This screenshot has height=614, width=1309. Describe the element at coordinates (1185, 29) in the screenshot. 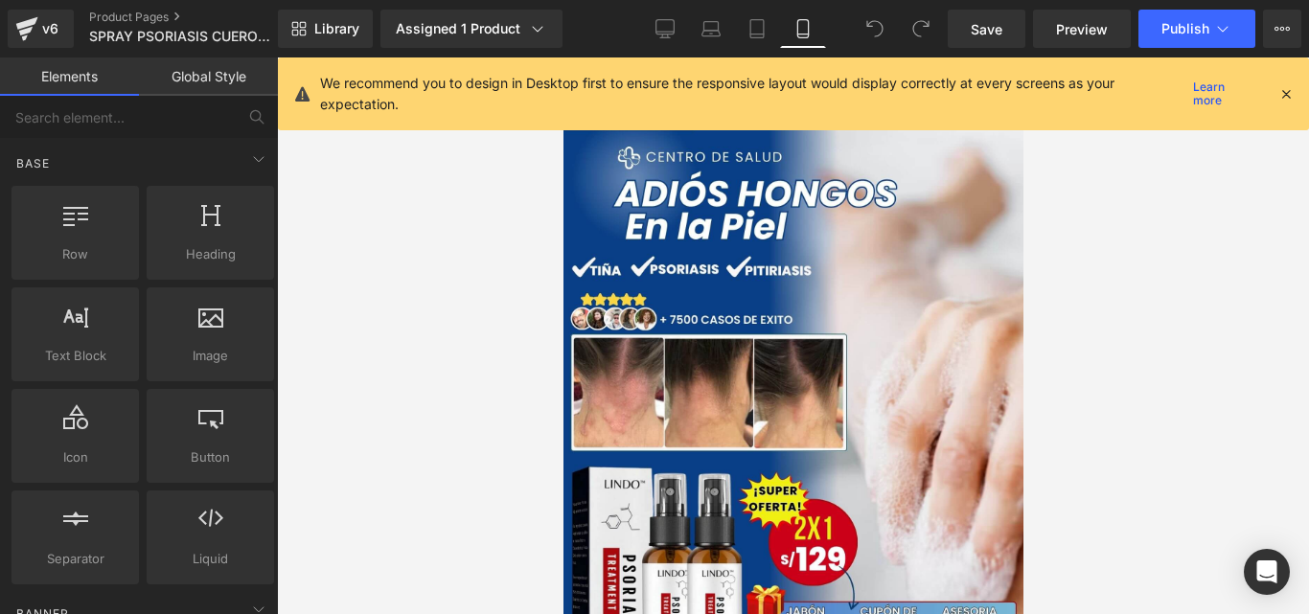

I see `span: Publish` at that location.